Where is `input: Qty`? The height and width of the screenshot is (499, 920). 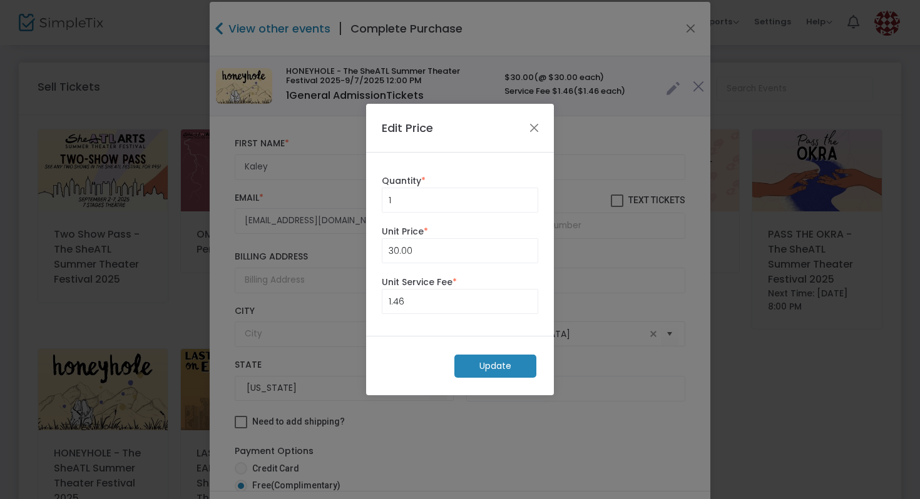
input: Qty is located at coordinates (460, 200).